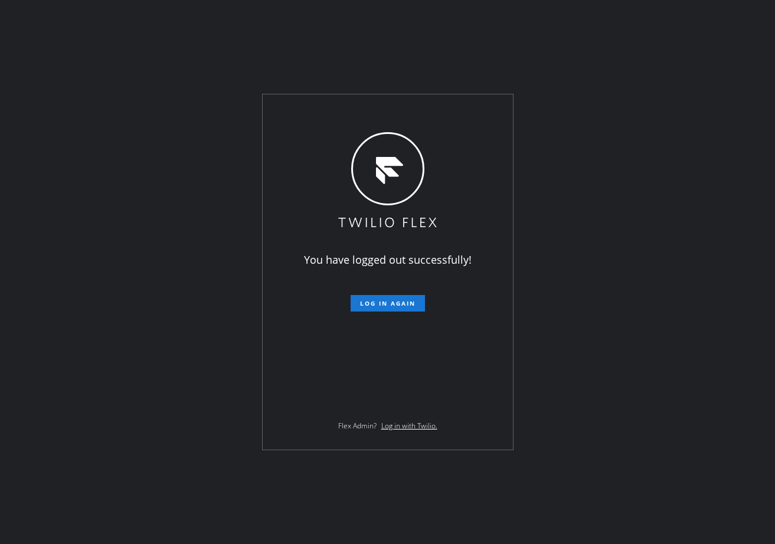 This screenshot has width=775, height=544. I want to click on span: Log in with Twilio., so click(409, 426).